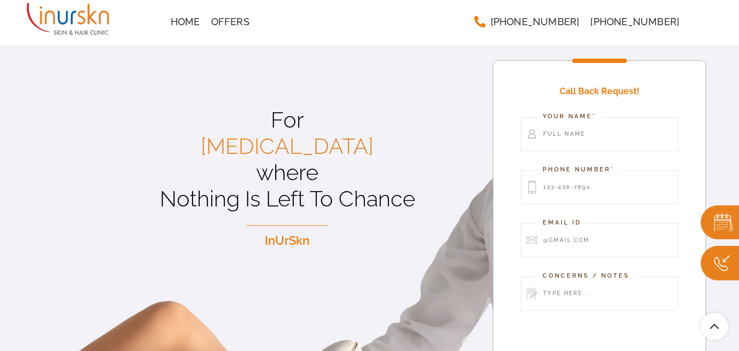 The width and height of the screenshot is (739, 351). What do you see at coordinates (586, 276) in the screenshot?
I see `label: Concerns / Notes` at bounding box center [586, 276].